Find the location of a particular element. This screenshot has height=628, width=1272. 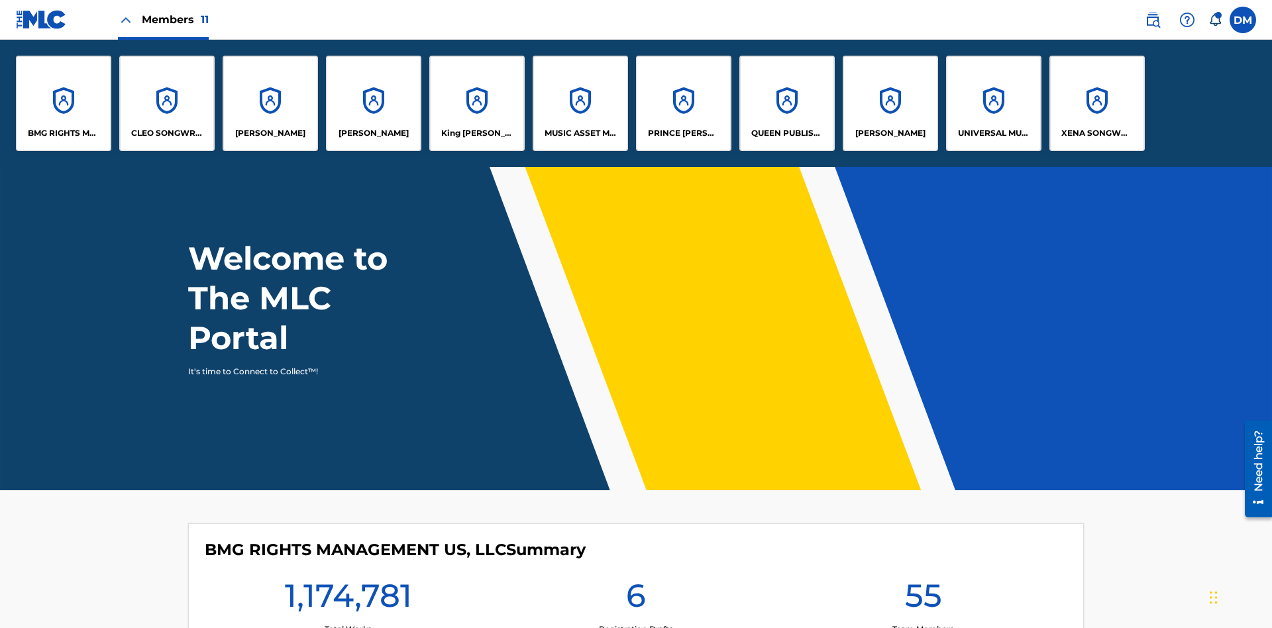

p: It's time to Connect to Collect™! is located at coordinates (303, 372).